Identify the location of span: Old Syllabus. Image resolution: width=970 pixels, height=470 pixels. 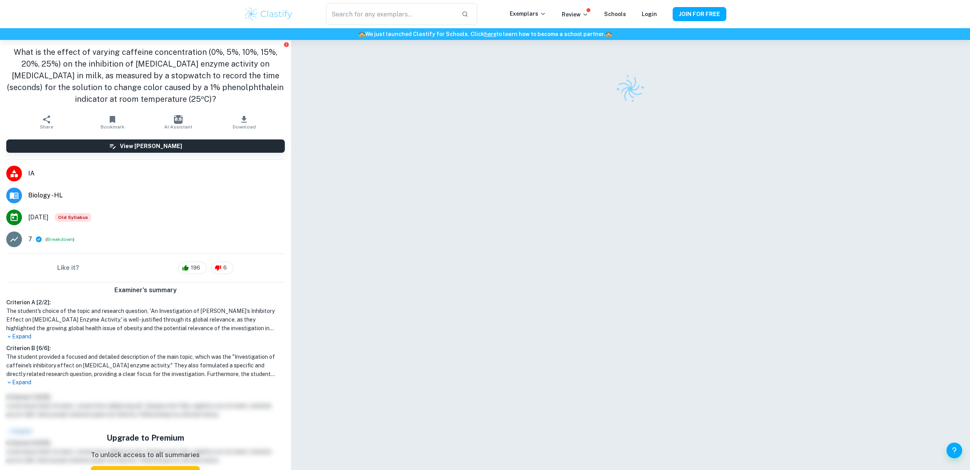
(73, 217).